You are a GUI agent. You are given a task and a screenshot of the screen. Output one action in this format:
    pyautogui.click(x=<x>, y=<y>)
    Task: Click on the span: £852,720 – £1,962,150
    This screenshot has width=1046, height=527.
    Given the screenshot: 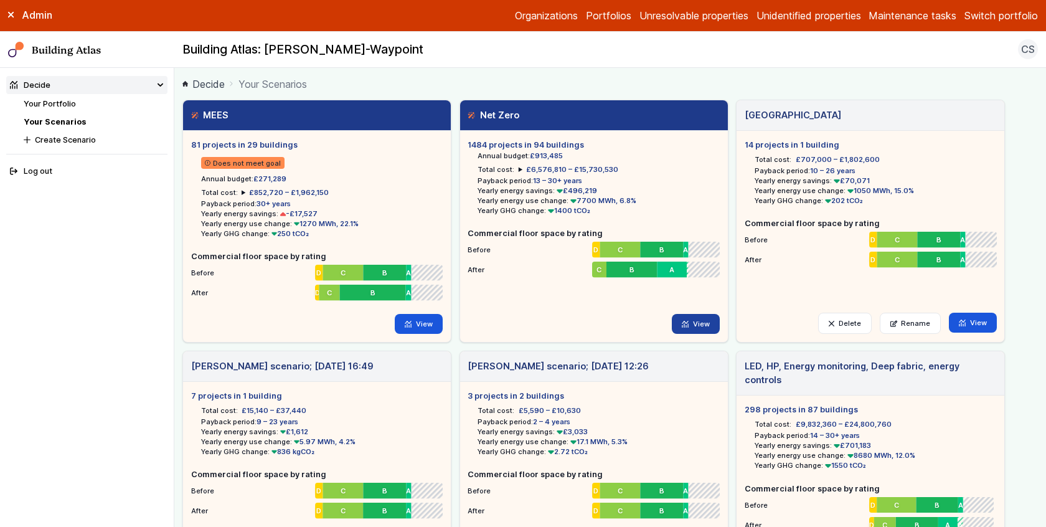 What is the action you would take?
    pyautogui.click(x=289, y=192)
    